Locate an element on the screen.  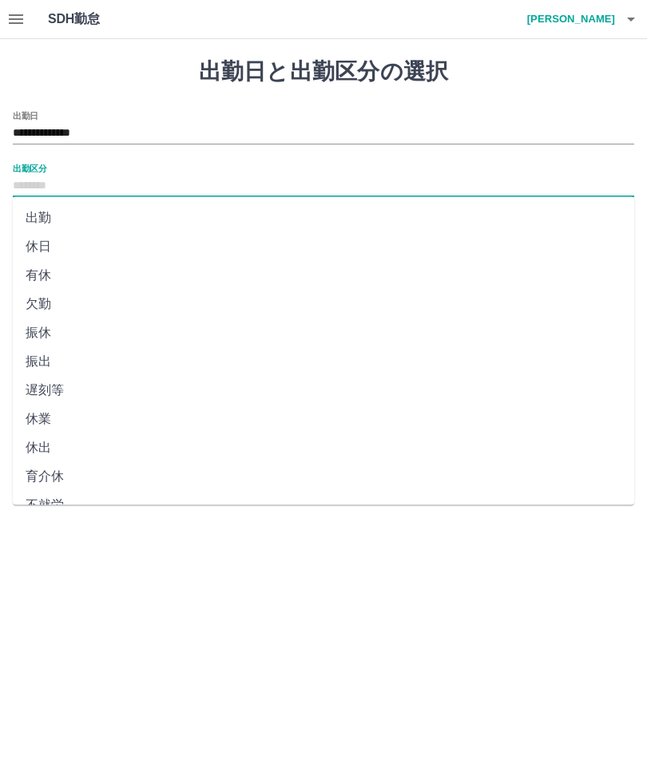
li: 出勤 is located at coordinates (323, 218).